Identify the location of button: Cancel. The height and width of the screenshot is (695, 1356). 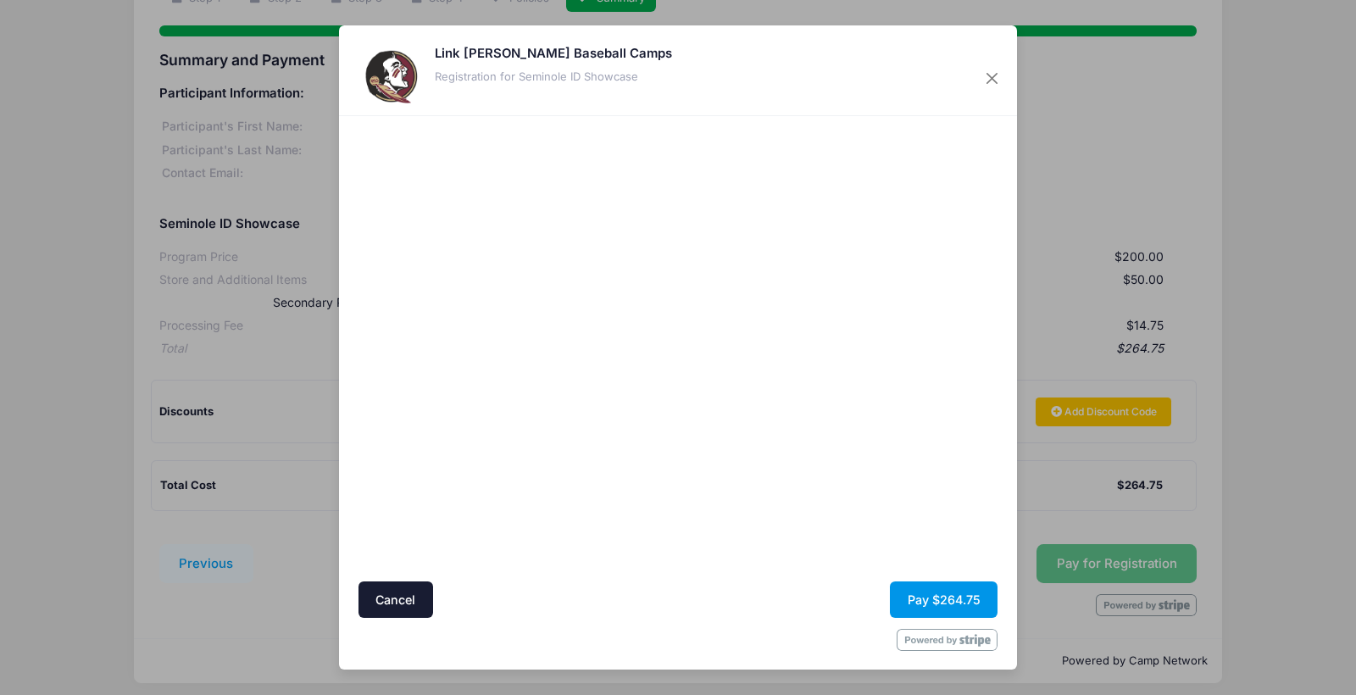
(396, 599).